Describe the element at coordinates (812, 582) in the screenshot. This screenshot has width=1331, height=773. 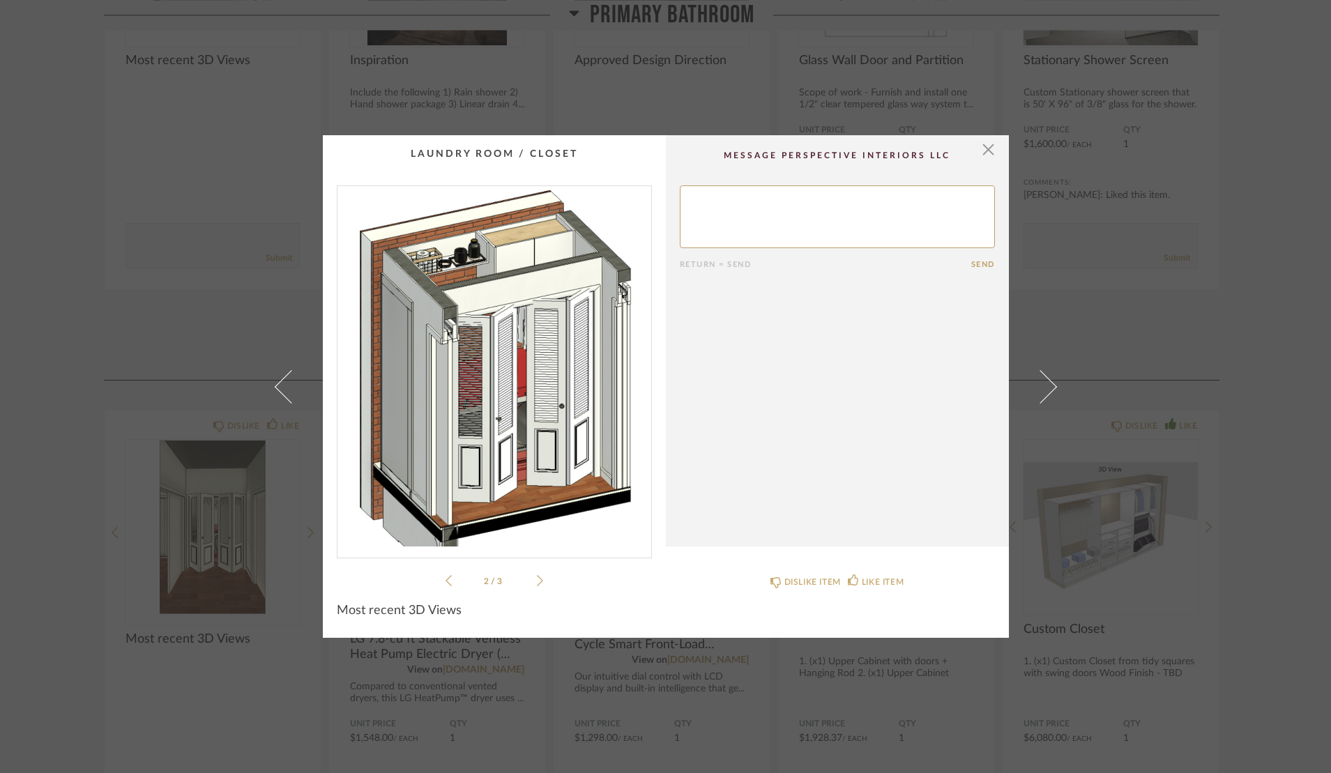
I see `div: DISLIKE ITEM` at that location.